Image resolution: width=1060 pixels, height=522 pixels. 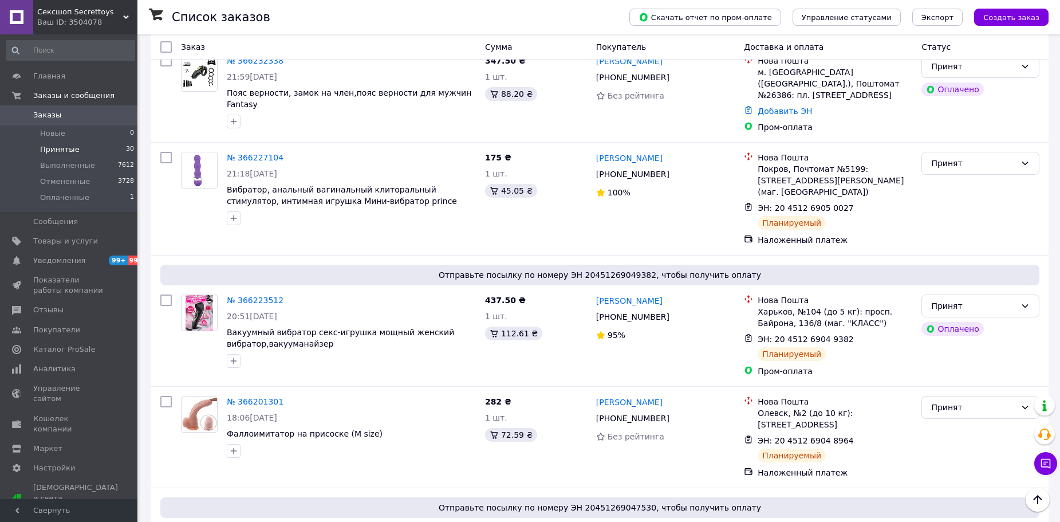 I want to click on a: № 366232338, so click(x=255, y=61).